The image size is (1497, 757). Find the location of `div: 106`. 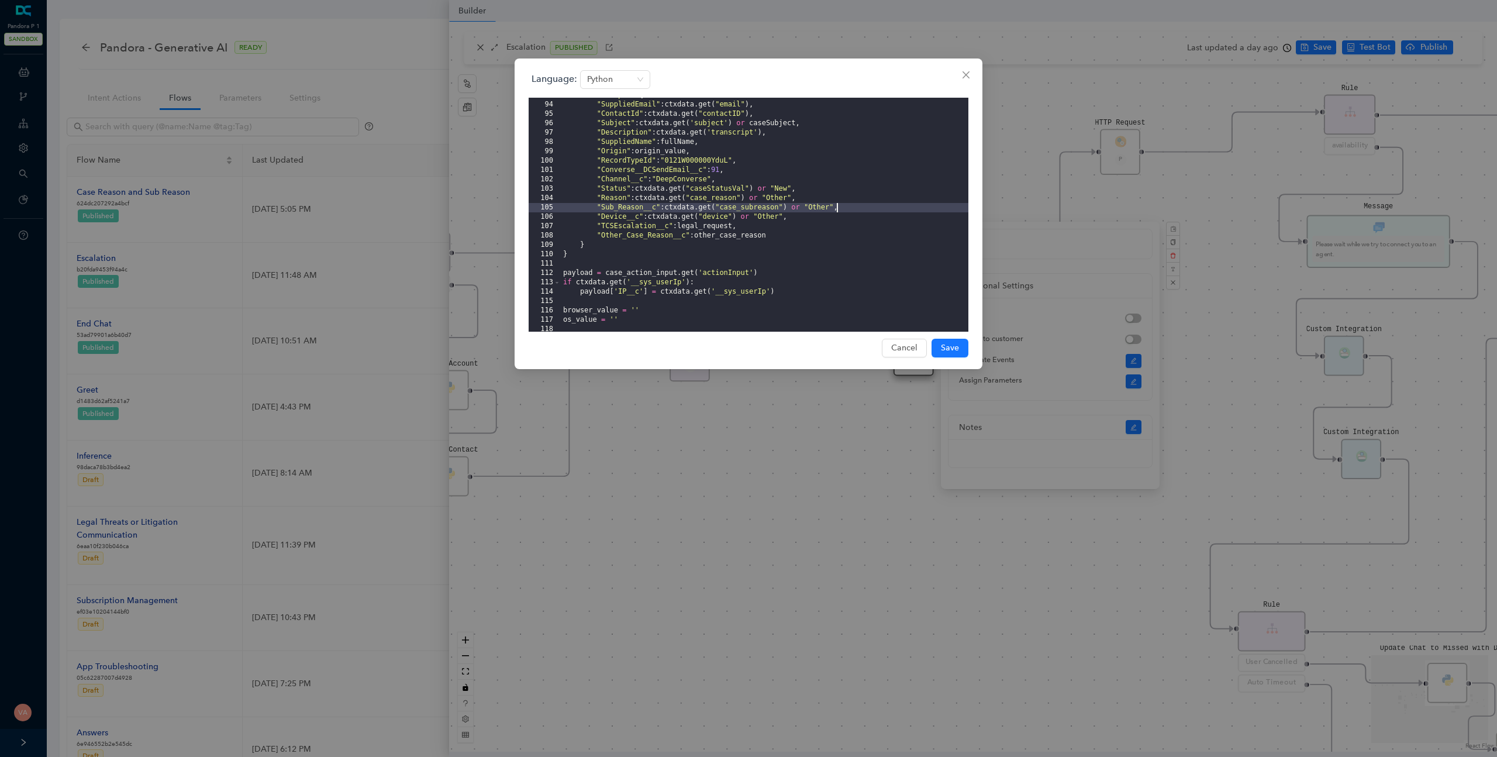

div: 106 is located at coordinates (545, 217).